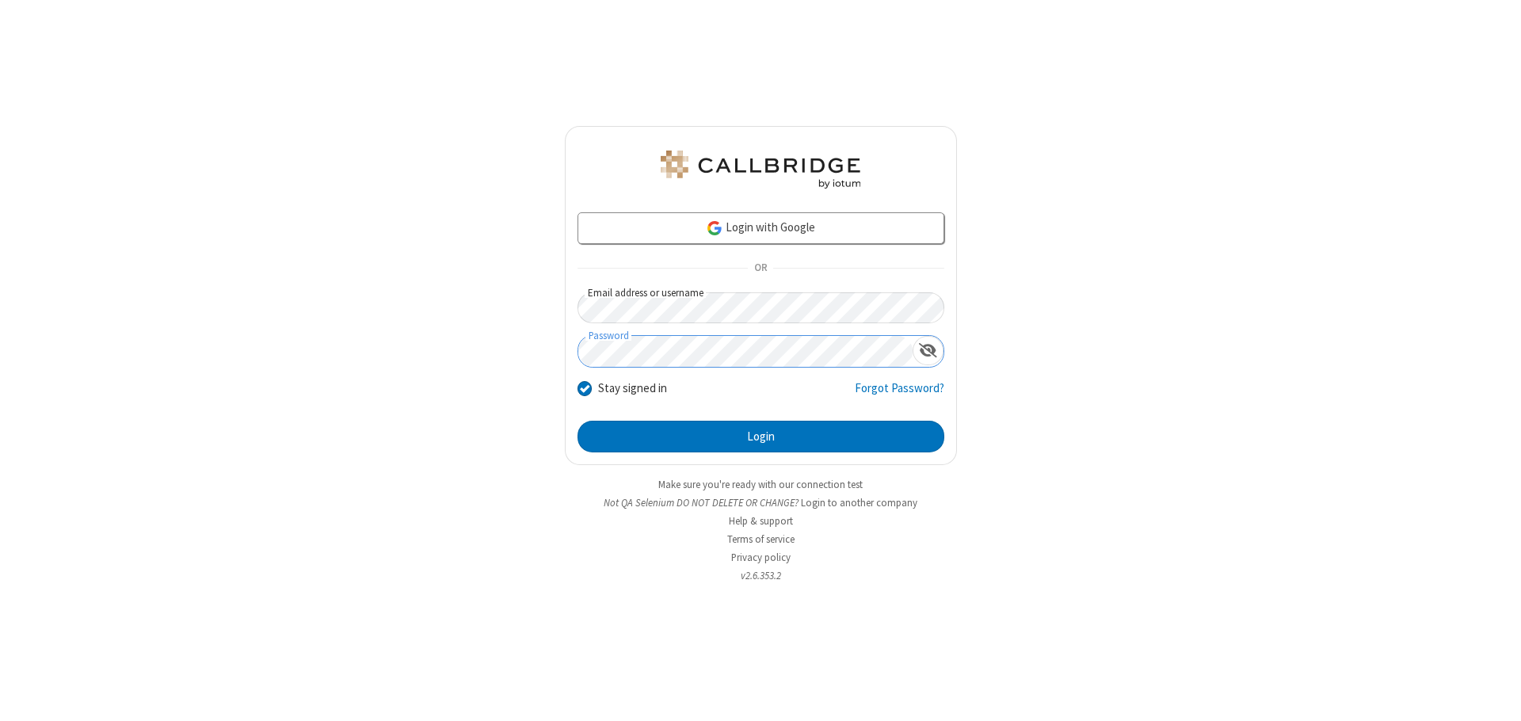 This screenshot has height=721, width=1521. What do you see at coordinates (760, 557) in the screenshot?
I see `a: Privacy policy` at bounding box center [760, 557].